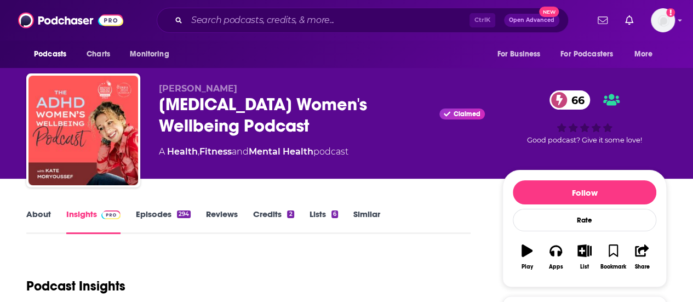 Image resolution: width=693 pixels, height=302 pixels. What do you see at coordinates (585, 267) in the screenshot?
I see `div: List` at bounding box center [585, 267].